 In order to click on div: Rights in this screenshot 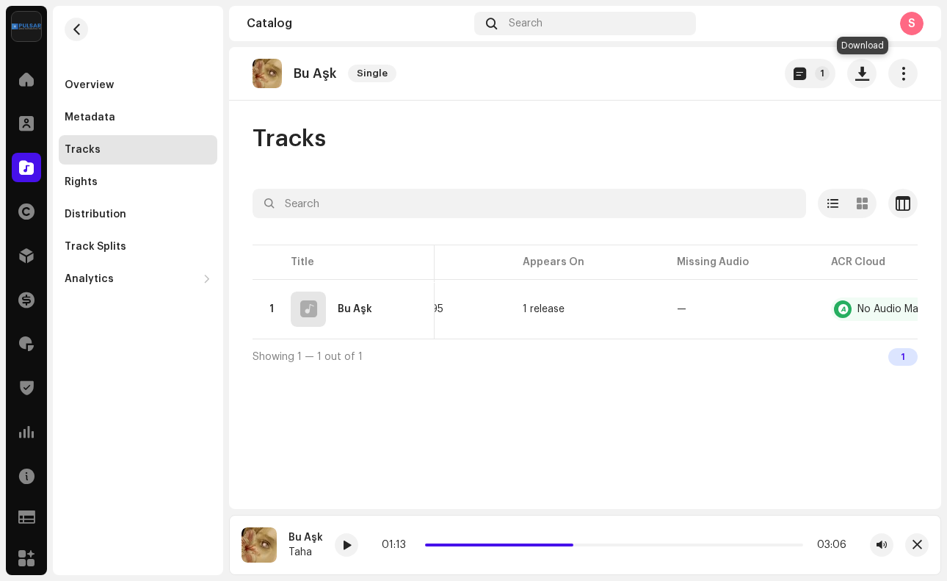, I will do `click(81, 182)`.